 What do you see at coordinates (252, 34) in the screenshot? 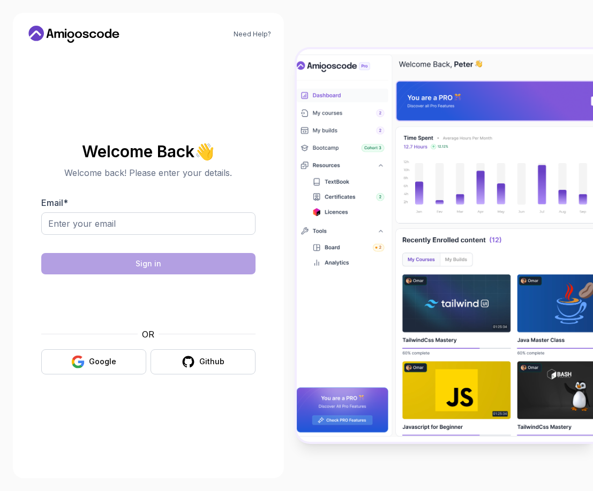
I see `a: Need Help?` at bounding box center [252, 34].